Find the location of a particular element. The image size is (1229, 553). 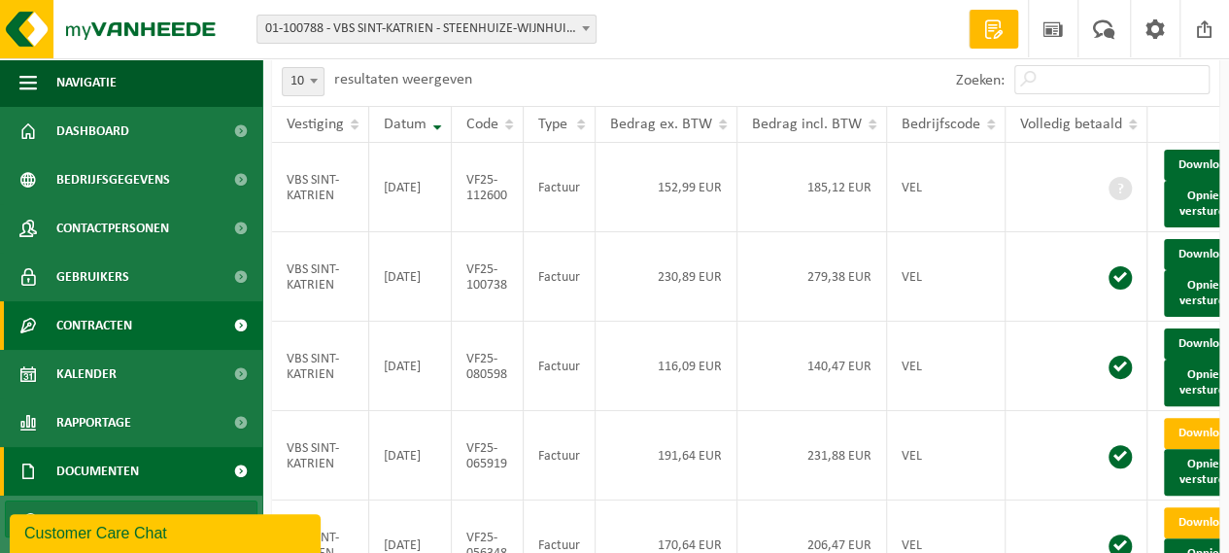

span: Datum is located at coordinates (405, 124).